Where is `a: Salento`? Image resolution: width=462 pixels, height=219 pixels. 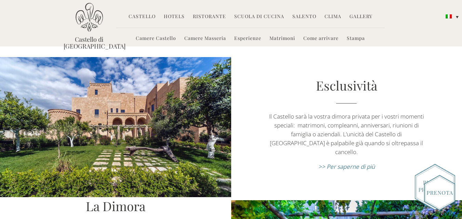 a: Salento is located at coordinates (304, 17).